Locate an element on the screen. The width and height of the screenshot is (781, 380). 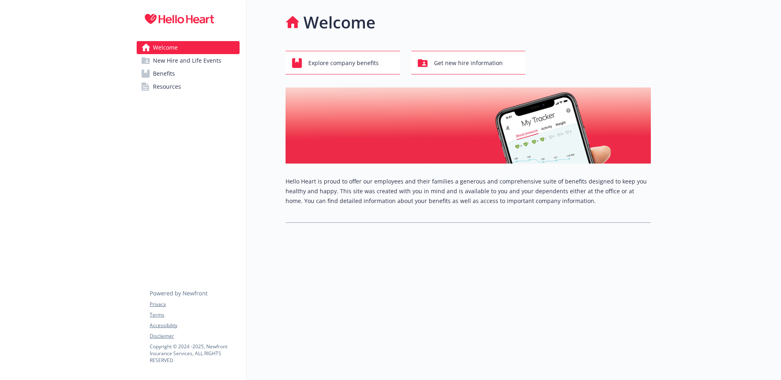
span: Benefits is located at coordinates (164, 74).